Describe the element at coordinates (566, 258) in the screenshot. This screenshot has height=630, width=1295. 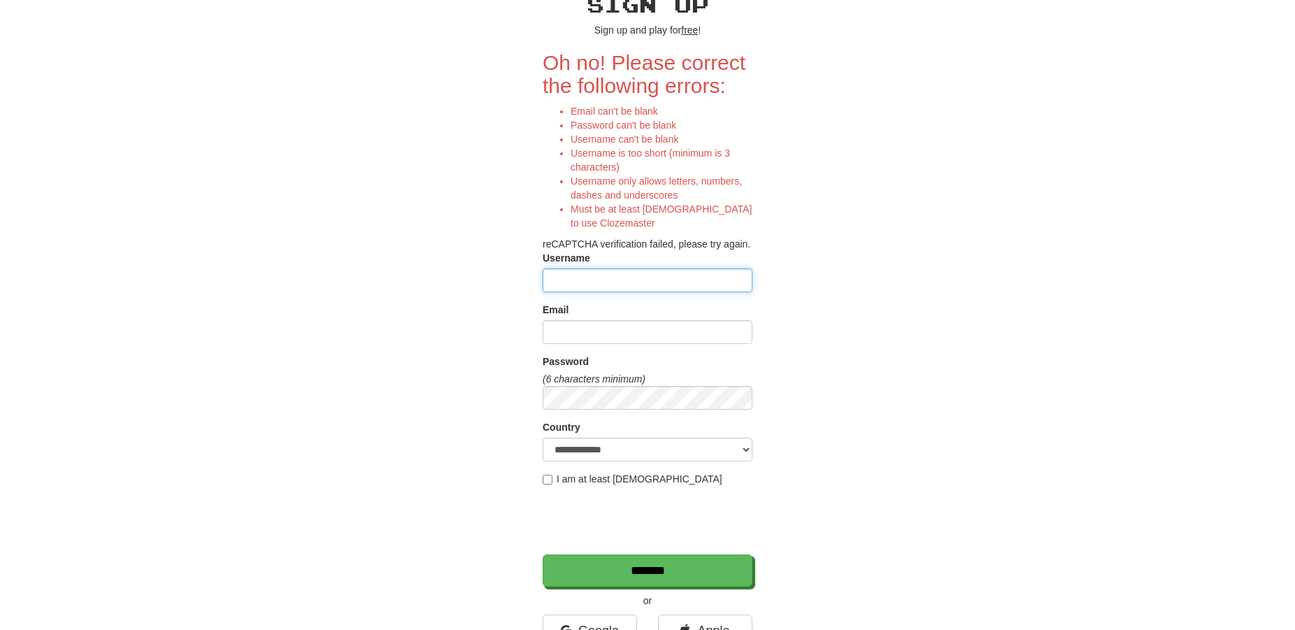
I see `label: Username` at that location.